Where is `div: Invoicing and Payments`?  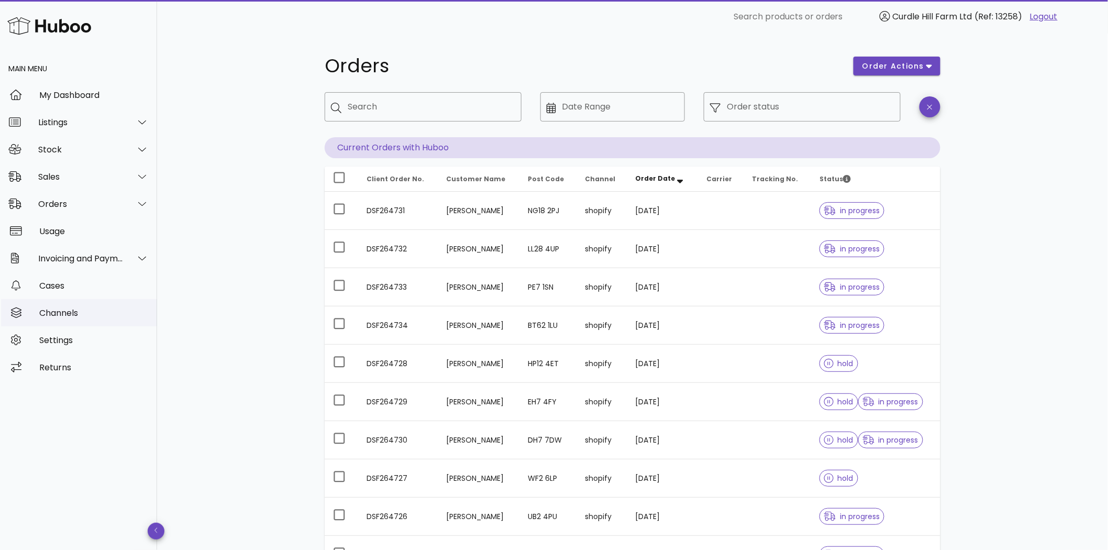 div: Invoicing and Payments is located at coordinates (81, 258).